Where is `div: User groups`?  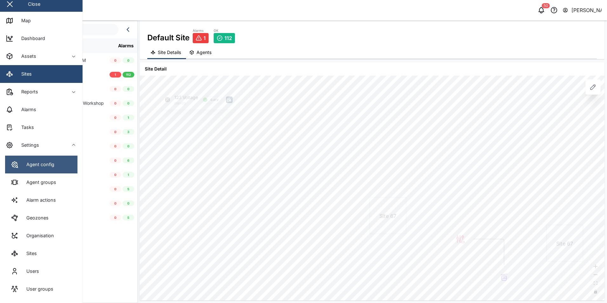 div: User groups is located at coordinates (37, 289).